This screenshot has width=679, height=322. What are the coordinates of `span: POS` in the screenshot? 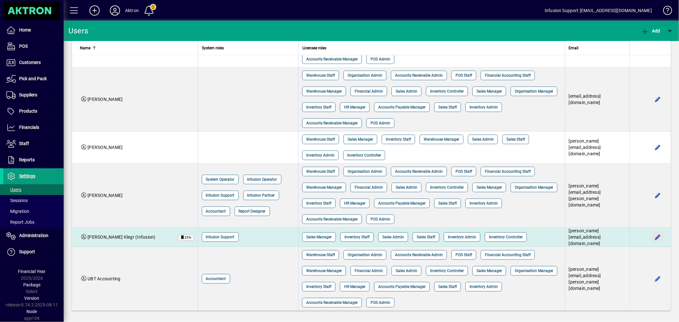 It's located at (23, 46).